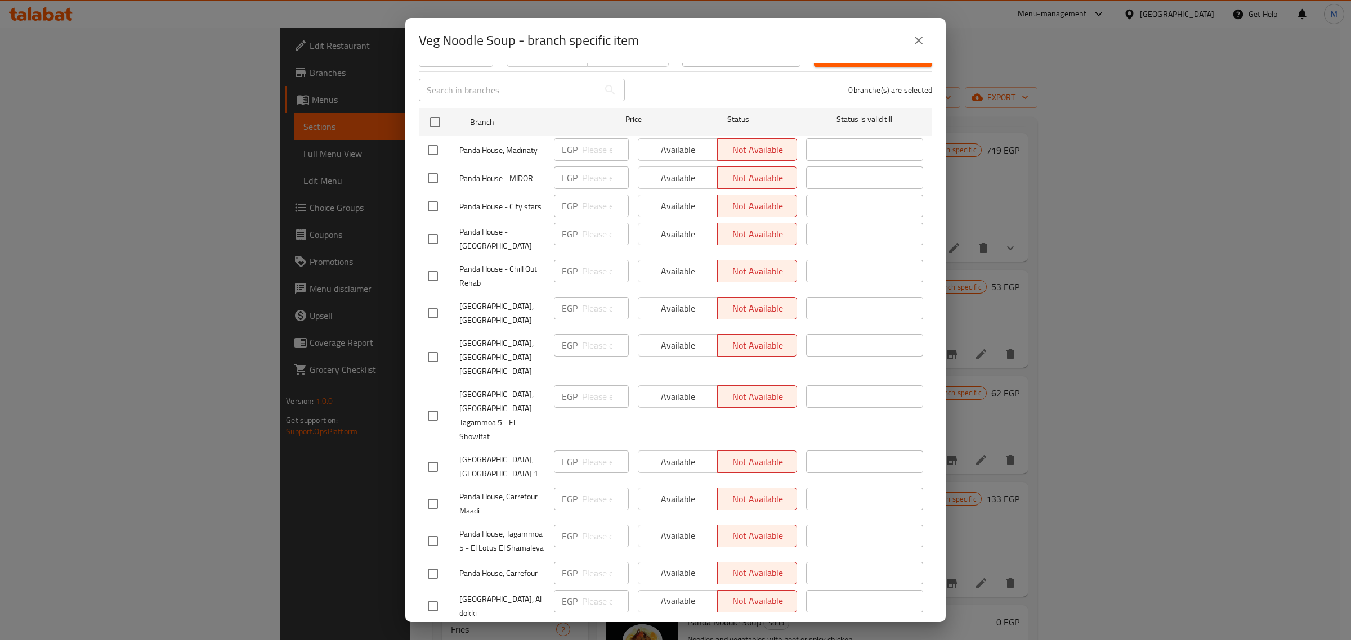  What do you see at coordinates (528, 122) in the screenshot?
I see `span: Branch` at bounding box center [528, 122].